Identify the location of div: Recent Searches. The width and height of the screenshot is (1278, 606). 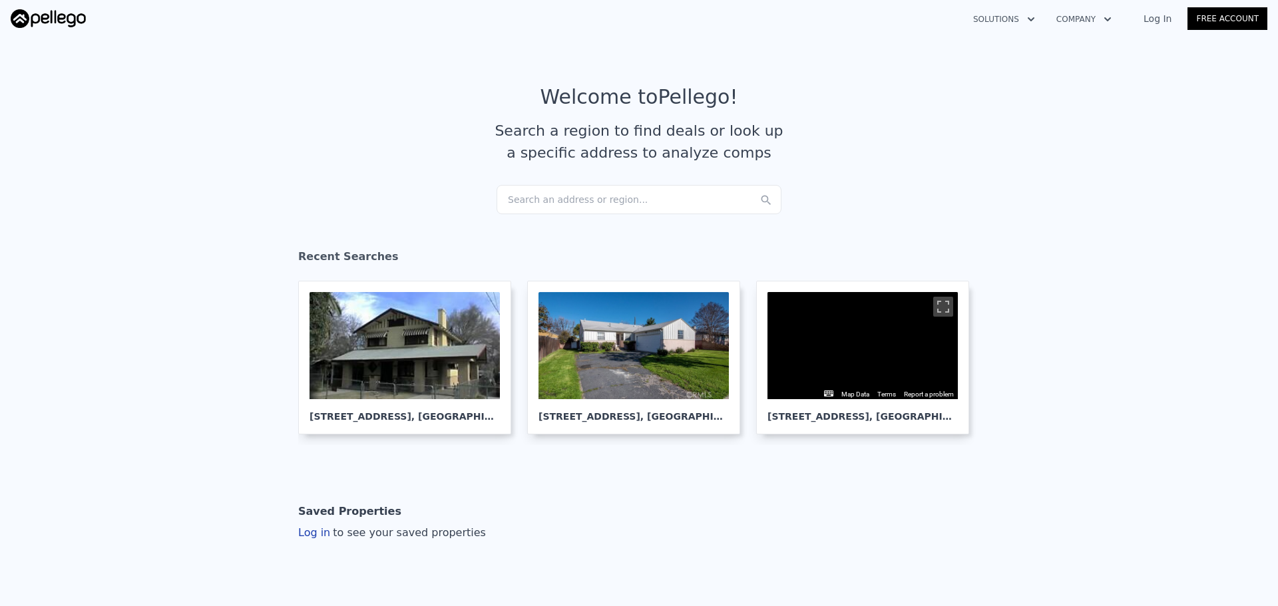
(639, 259).